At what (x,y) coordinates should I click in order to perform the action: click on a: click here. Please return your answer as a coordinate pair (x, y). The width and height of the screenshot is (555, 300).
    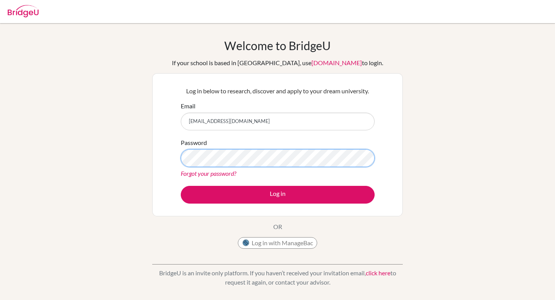
    Looking at the image, I should click on (378, 272).